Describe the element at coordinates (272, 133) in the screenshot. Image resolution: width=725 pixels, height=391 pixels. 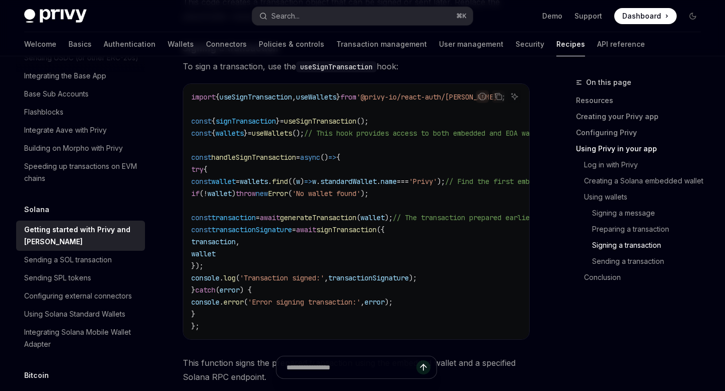
I see `span: useWallets` at that location.